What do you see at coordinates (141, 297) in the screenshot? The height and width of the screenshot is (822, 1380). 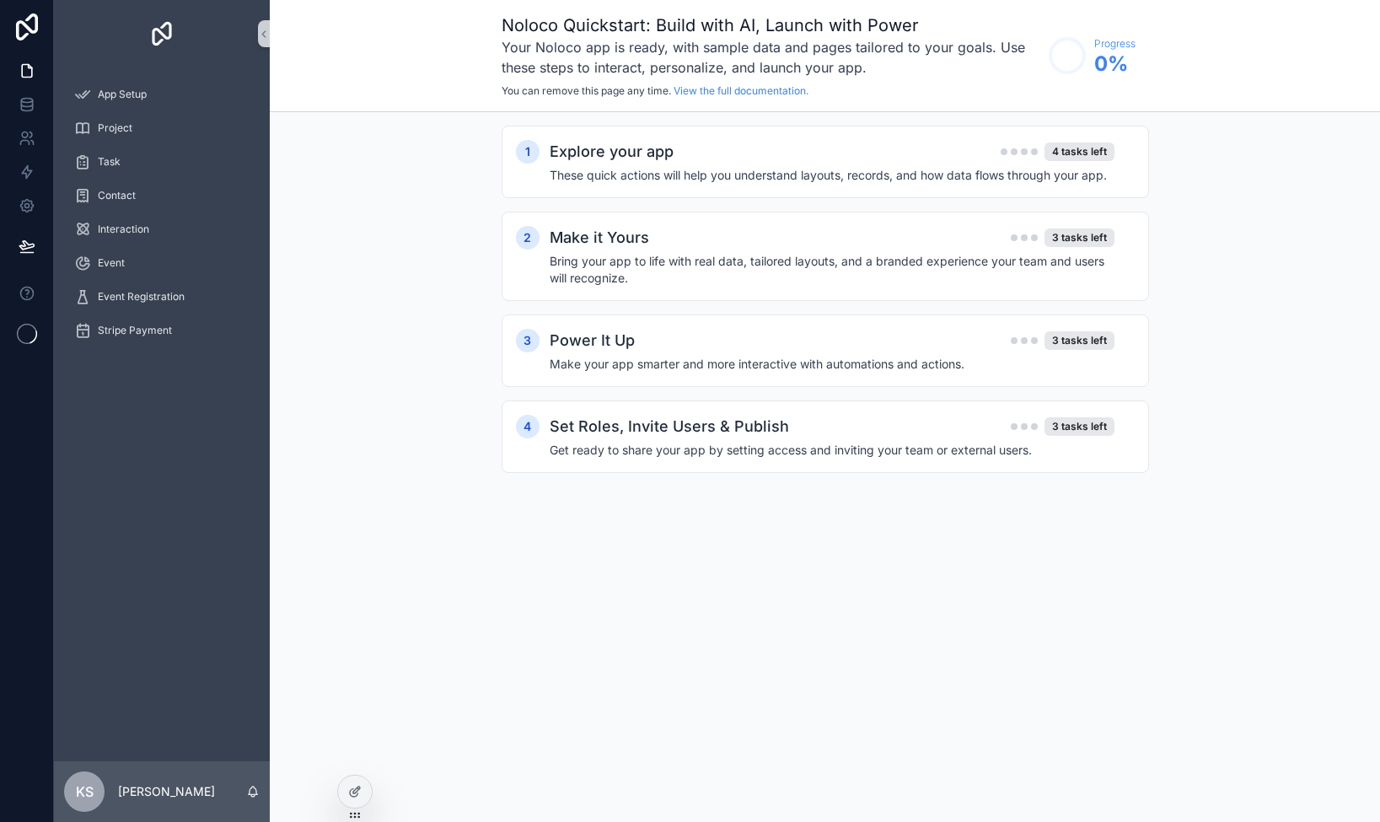 I see `span: Event Registration` at bounding box center [141, 297].